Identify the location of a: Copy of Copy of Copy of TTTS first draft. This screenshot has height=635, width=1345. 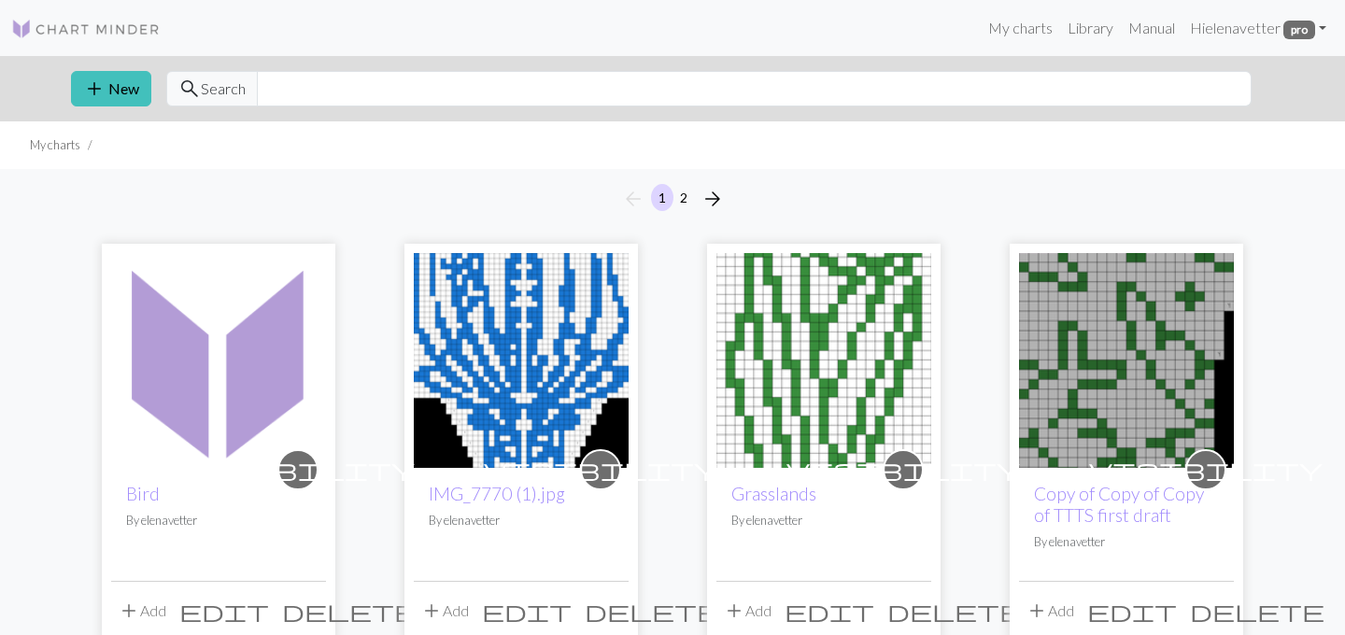
(1119, 504).